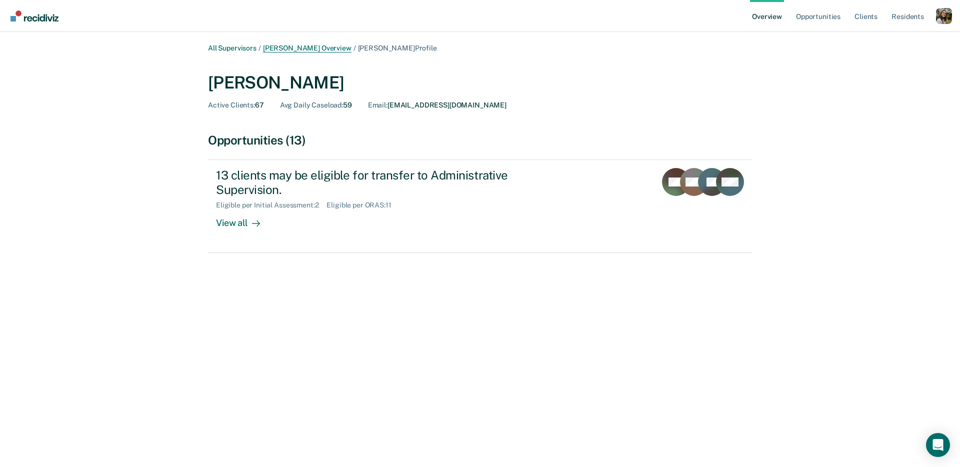  I want to click on span: Email :, so click(378, 105).